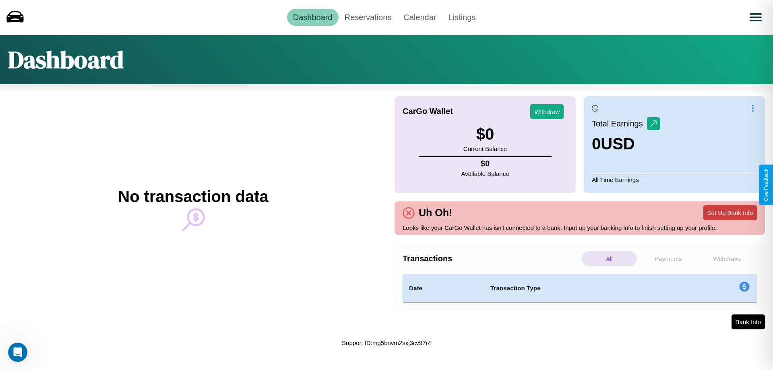  What do you see at coordinates (419, 17) in the screenshot?
I see `a: Calendar` at bounding box center [419, 17].